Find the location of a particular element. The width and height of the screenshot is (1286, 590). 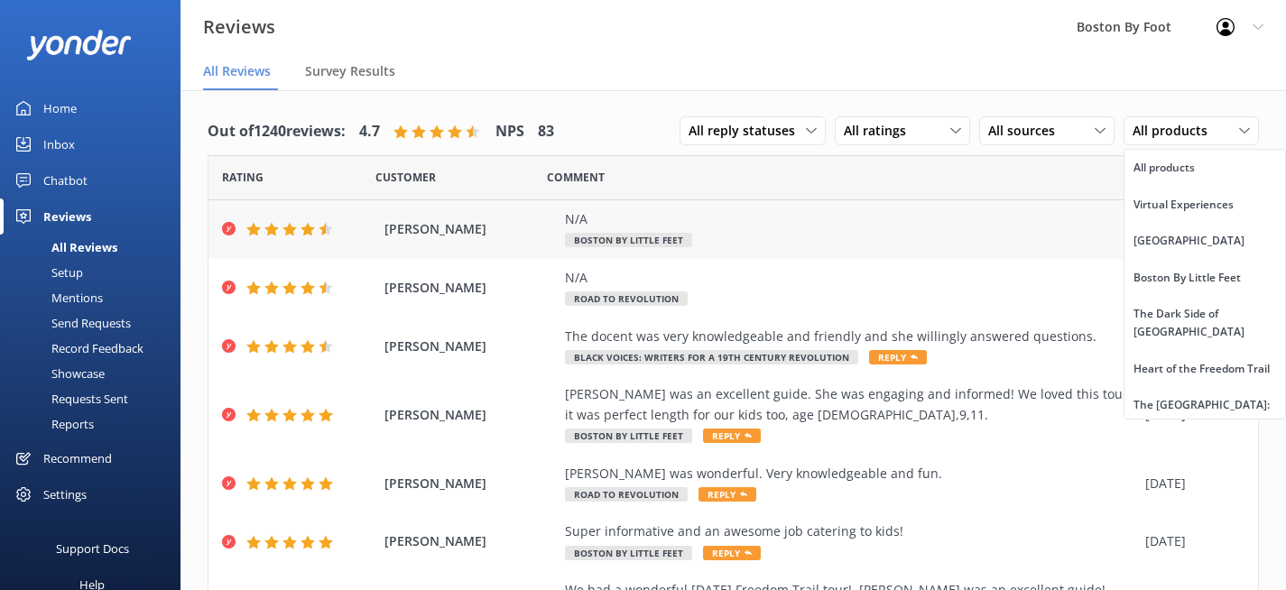

div: Requests Sent is located at coordinates (69, 399).